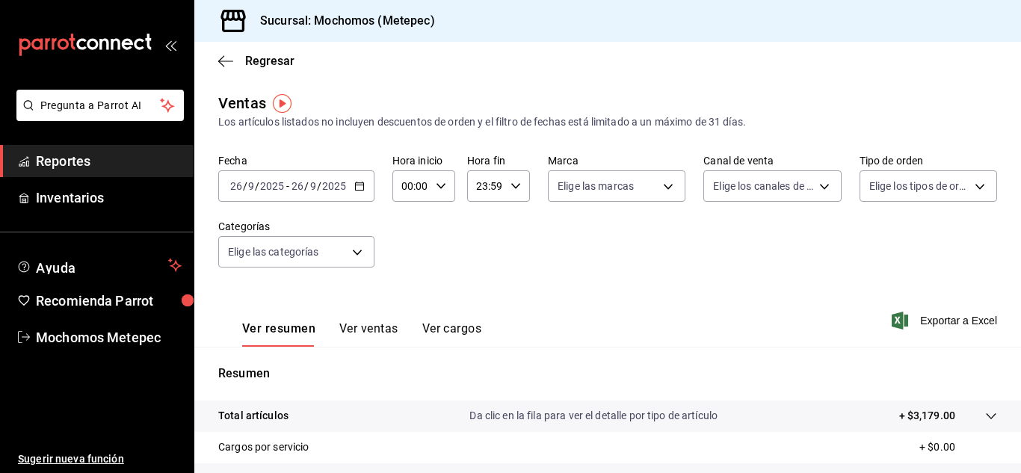  What do you see at coordinates (242, 103) in the screenshot?
I see `div: Ventas` at bounding box center [242, 103].